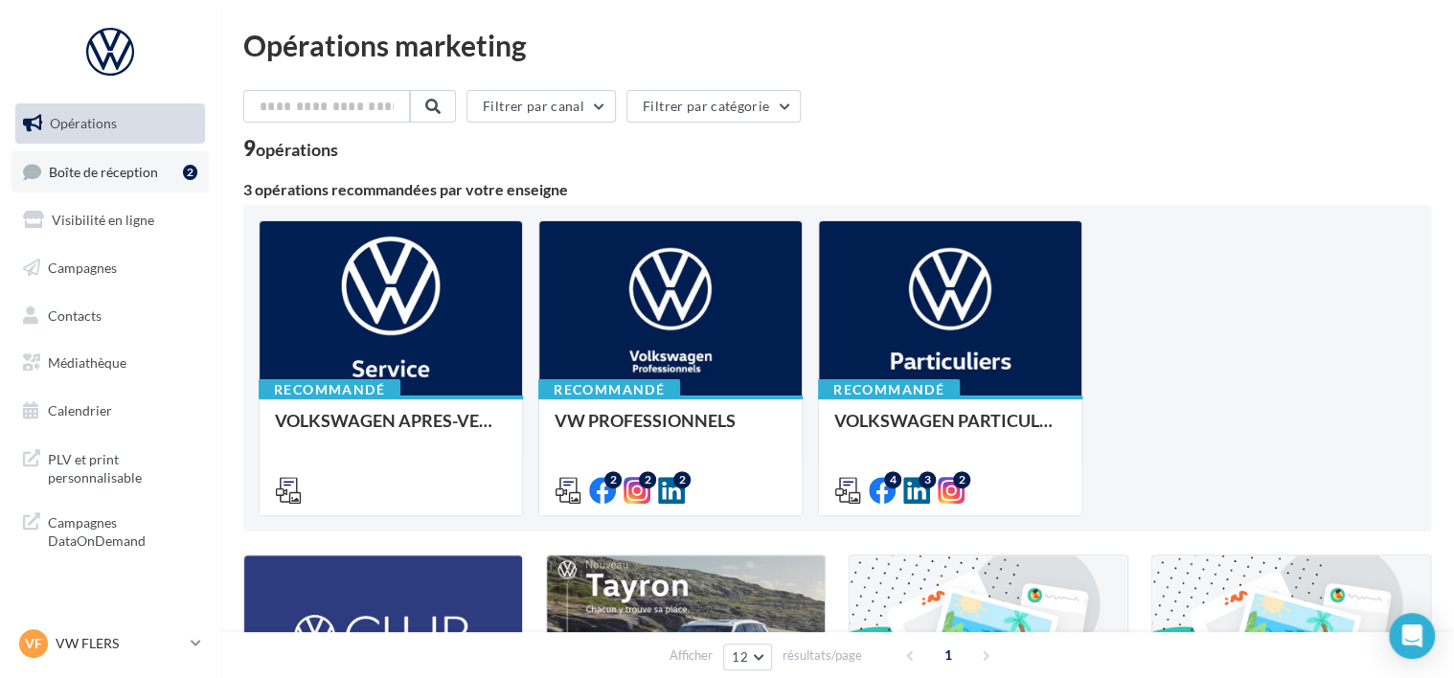 This screenshot has width=1454, height=678. What do you see at coordinates (110, 316) in the screenshot?
I see `a: Contacts` at bounding box center [110, 316].